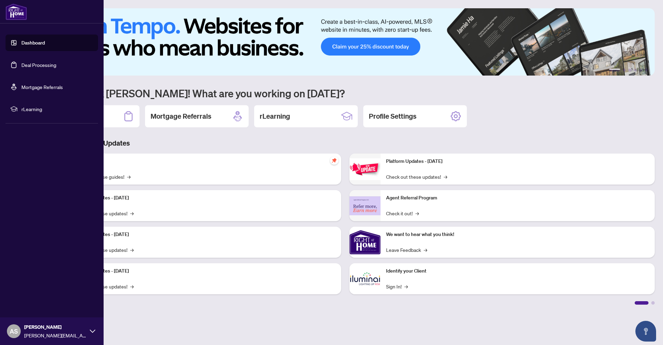 This screenshot has height=345, width=663. I want to click on img: logo, so click(16, 12).